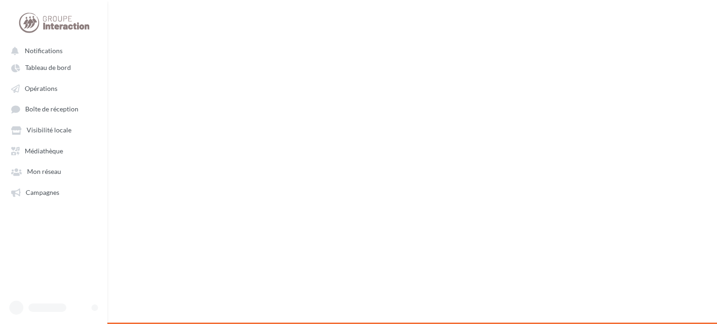 This screenshot has height=324, width=717. Describe the element at coordinates (44, 172) in the screenshot. I see `span: Mon réseau` at that location.